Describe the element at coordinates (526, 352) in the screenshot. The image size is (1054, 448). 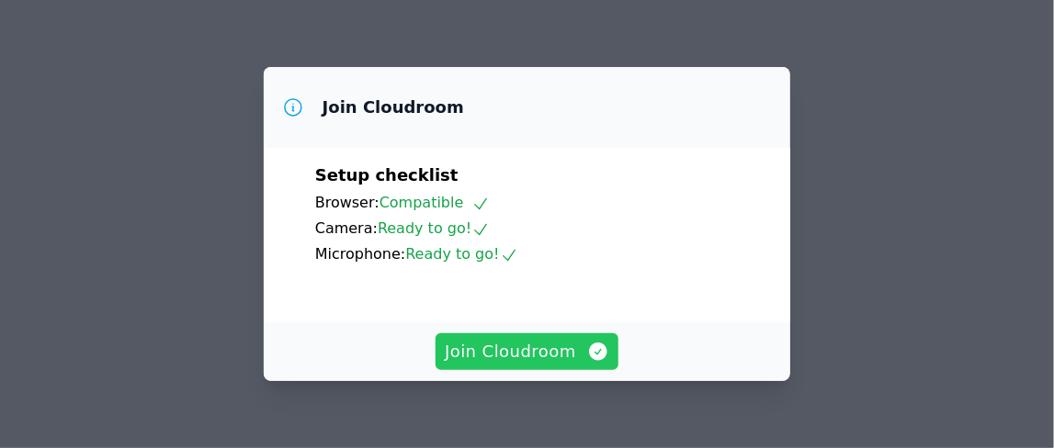
I see `span: Join Cloudroom` at that location.